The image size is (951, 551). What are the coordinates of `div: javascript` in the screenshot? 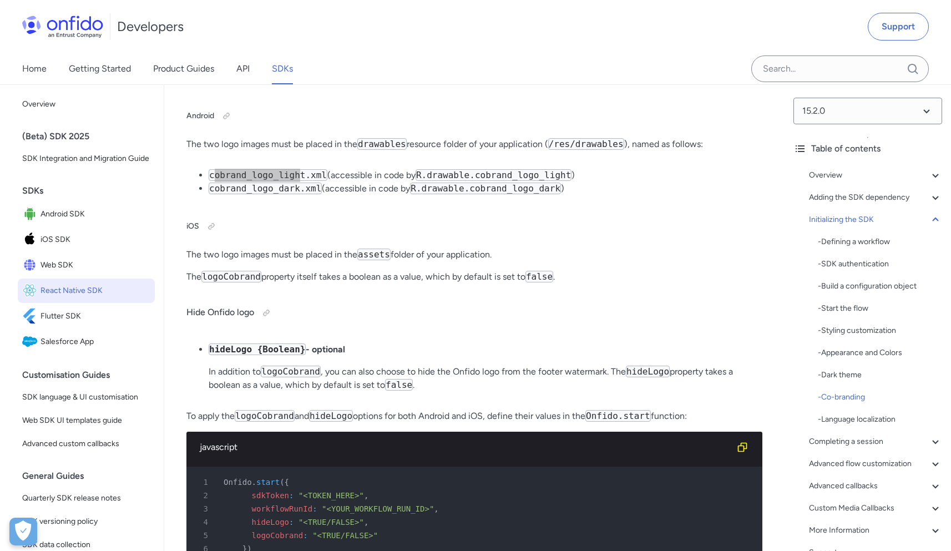 It's located at (466, 447).